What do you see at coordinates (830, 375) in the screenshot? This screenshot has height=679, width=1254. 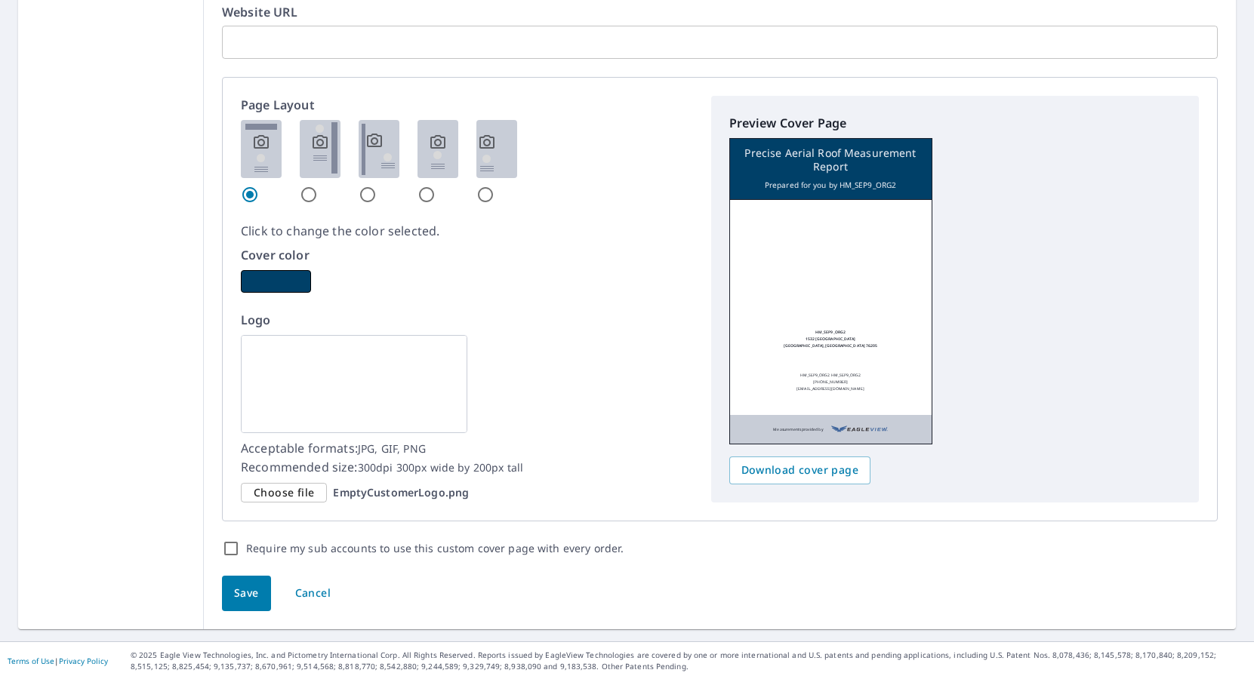 I see `p: HM_SEP9_ORG2 HM_SEP9_ORG2` at bounding box center [830, 375].